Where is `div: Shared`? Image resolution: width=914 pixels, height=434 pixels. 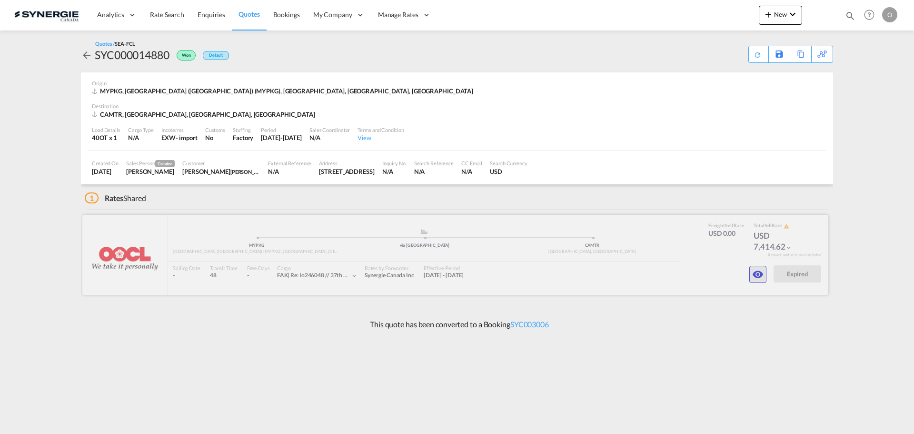
div: Shared is located at coordinates (115, 198).